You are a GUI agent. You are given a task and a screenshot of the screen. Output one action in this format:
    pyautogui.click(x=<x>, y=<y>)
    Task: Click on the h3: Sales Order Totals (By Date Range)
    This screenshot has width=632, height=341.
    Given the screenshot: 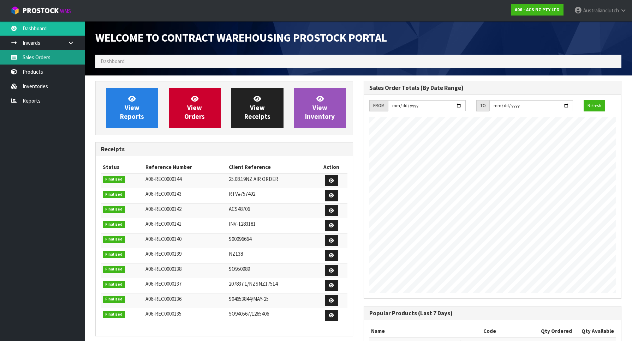 What is the action you would take?
    pyautogui.click(x=493, y=88)
    